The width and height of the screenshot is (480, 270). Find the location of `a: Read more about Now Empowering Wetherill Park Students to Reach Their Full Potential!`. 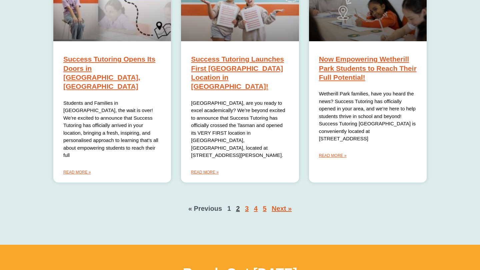

a: Read more about Now Empowering Wetherill Park Students to Reach Their Full Potential! is located at coordinates (332, 156).